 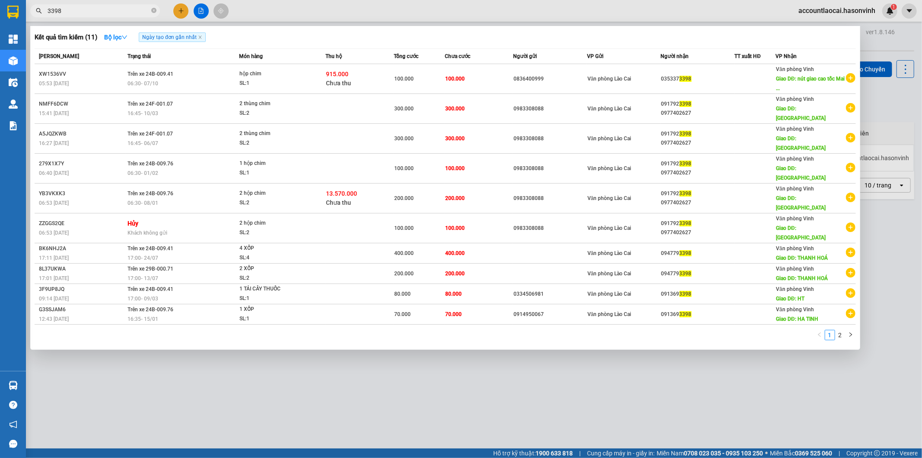 What do you see at coordinates (154, 10) in the screenshot?
I see `span: close-circle` at bounding box center [154, 10].